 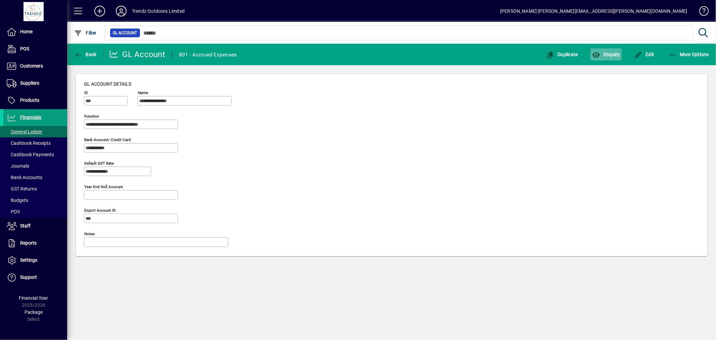 What do you see at coordinates (35, 83) in the screenshot?
I see `a: Suppliers` at bounding box center [35, 83].